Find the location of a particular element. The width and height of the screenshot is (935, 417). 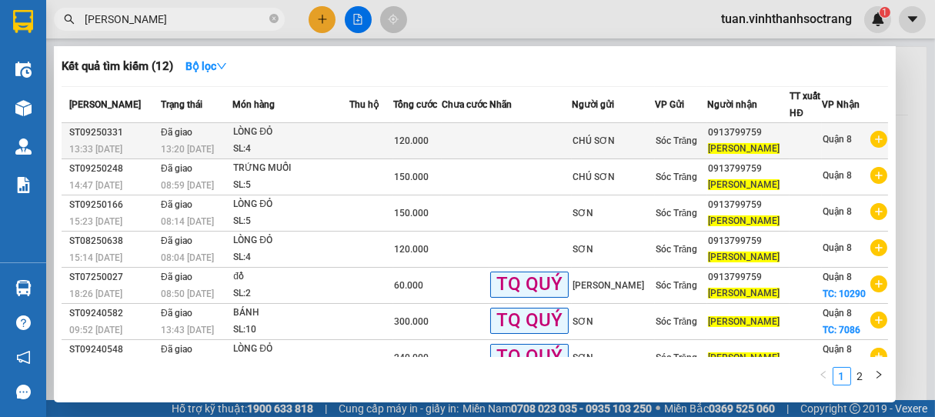

span: down is located at coordinates (222, 66).